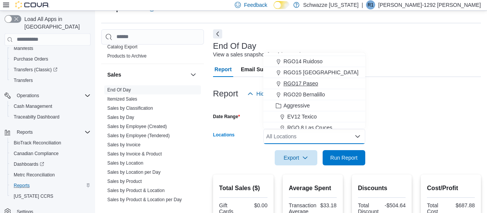 The image size is (487, 213). Describe the element at coordinates (122, 47) in the screenshot. I see `a: Catalog Export` at that location.